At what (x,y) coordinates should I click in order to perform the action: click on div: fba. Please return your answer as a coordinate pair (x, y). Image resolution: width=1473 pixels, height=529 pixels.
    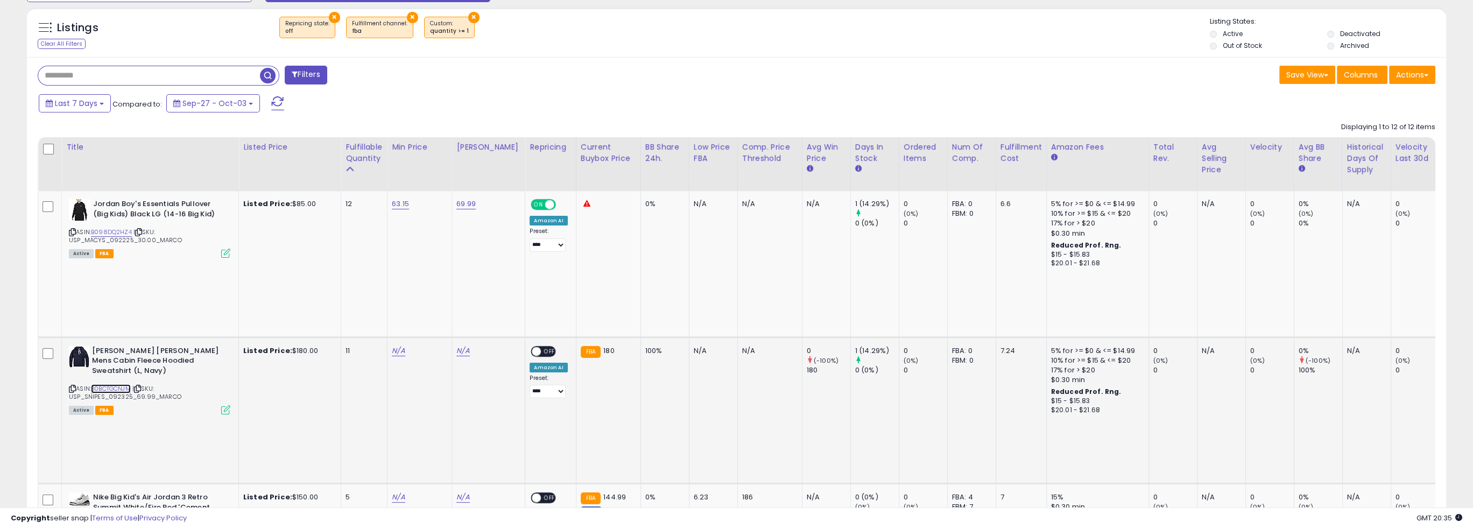
    Looking at the image, I should click on (380, 31).